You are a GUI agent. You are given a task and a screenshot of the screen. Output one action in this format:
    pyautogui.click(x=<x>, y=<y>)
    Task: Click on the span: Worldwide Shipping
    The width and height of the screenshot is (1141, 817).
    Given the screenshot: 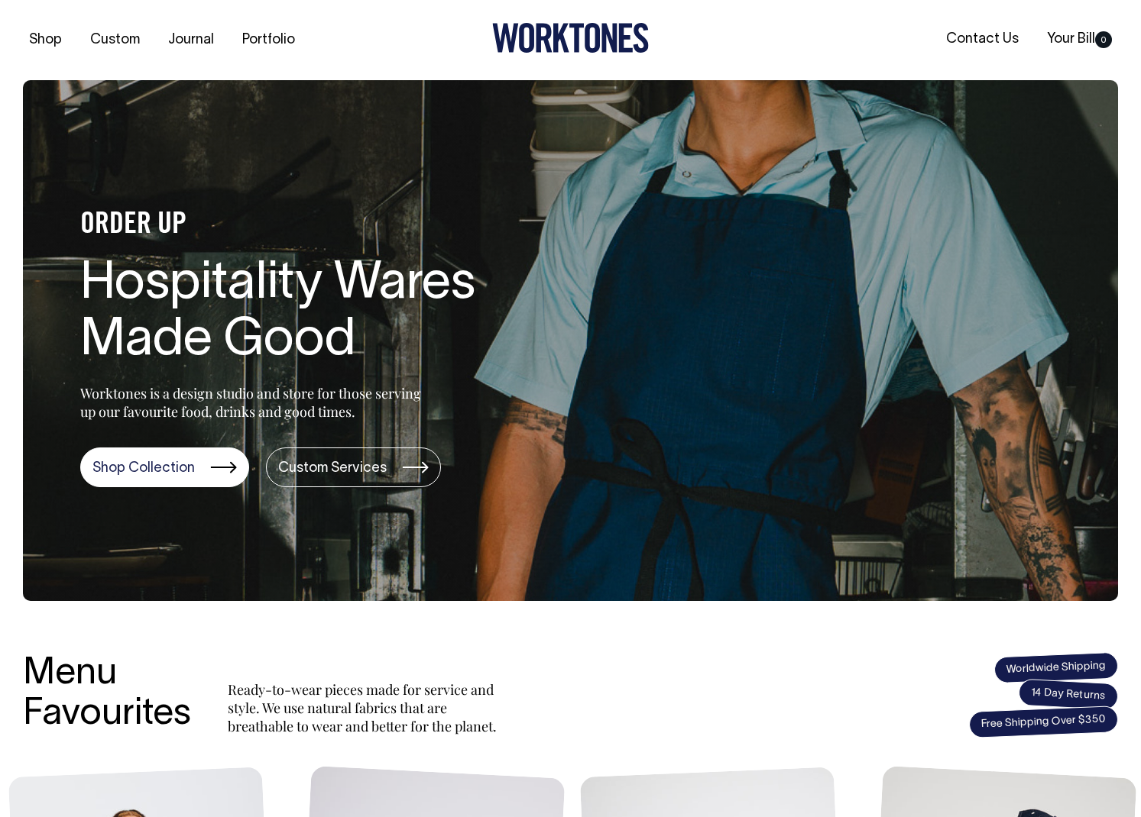 What is the action you would take?
    pyautogui.click(x=1055, y=668)
    